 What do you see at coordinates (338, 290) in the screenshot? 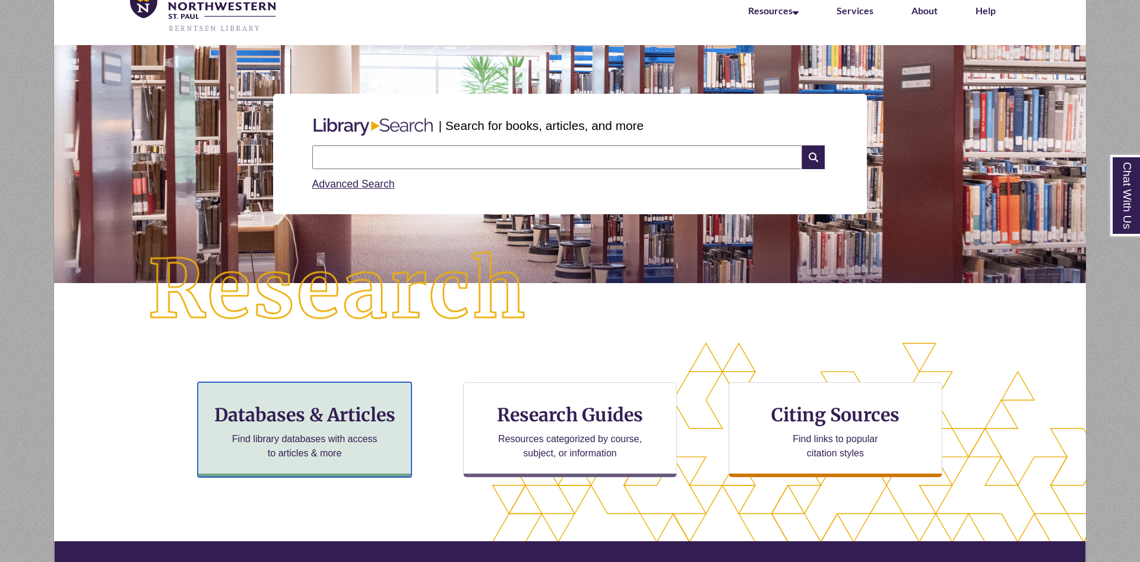
I see `img: Research` at bounding box center [338, 290].